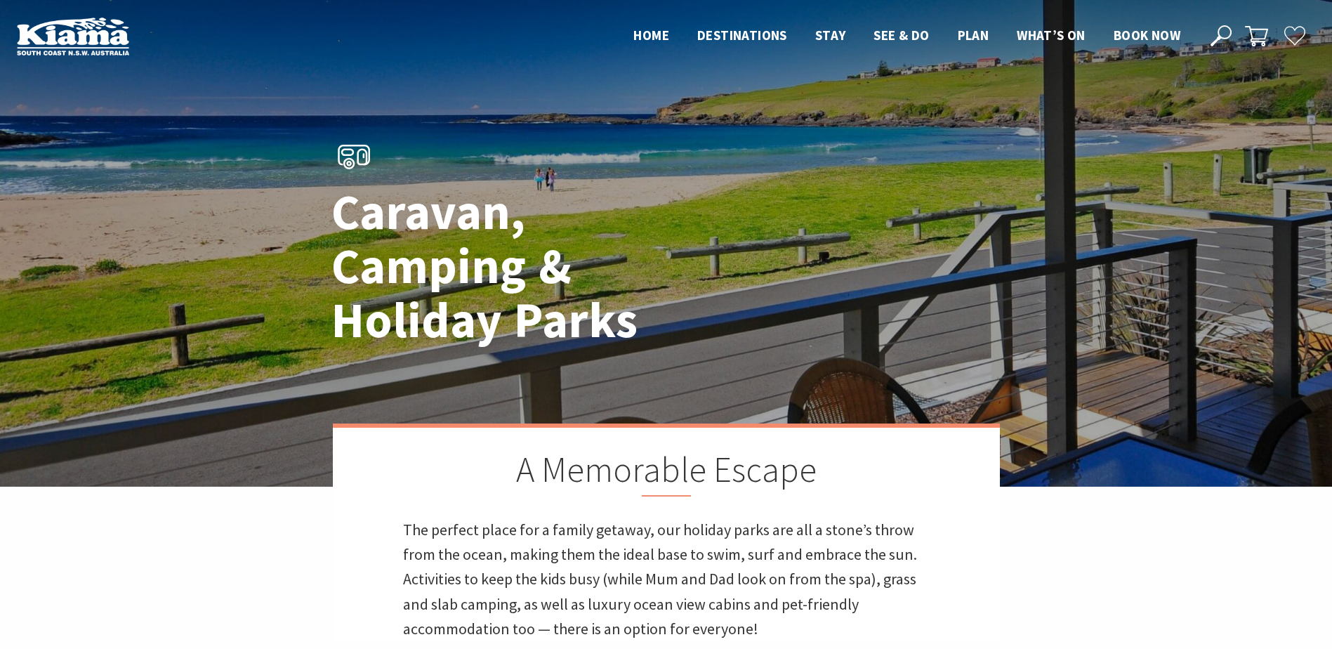 The width and height of the screenshot is (1332, 649). I want to click on span: Home, so click(651, 35).